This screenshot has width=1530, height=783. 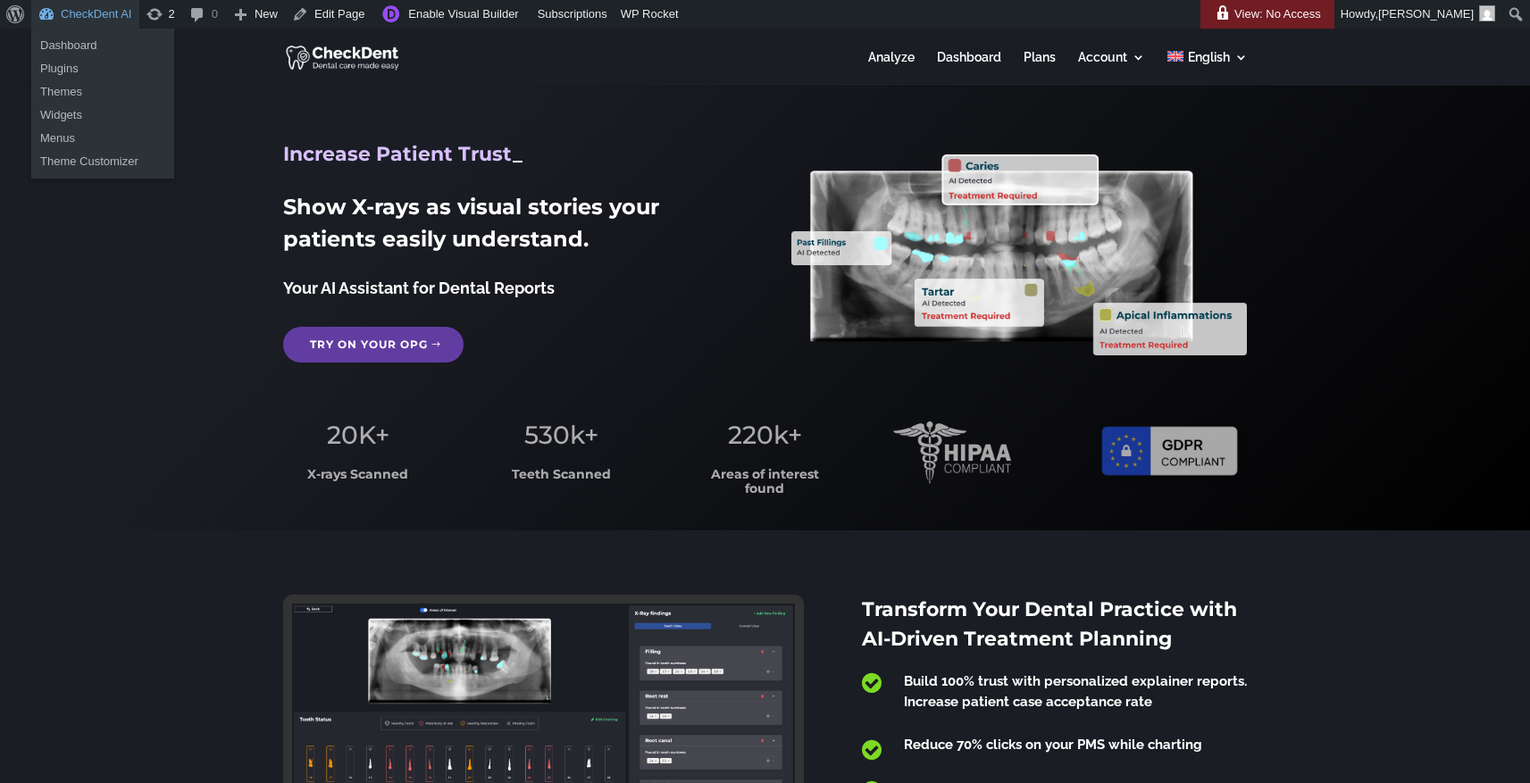 What do you see at coordinates (103, 92) in the screenshot?
I see `a: Themes` at bounding box center [103, 92].